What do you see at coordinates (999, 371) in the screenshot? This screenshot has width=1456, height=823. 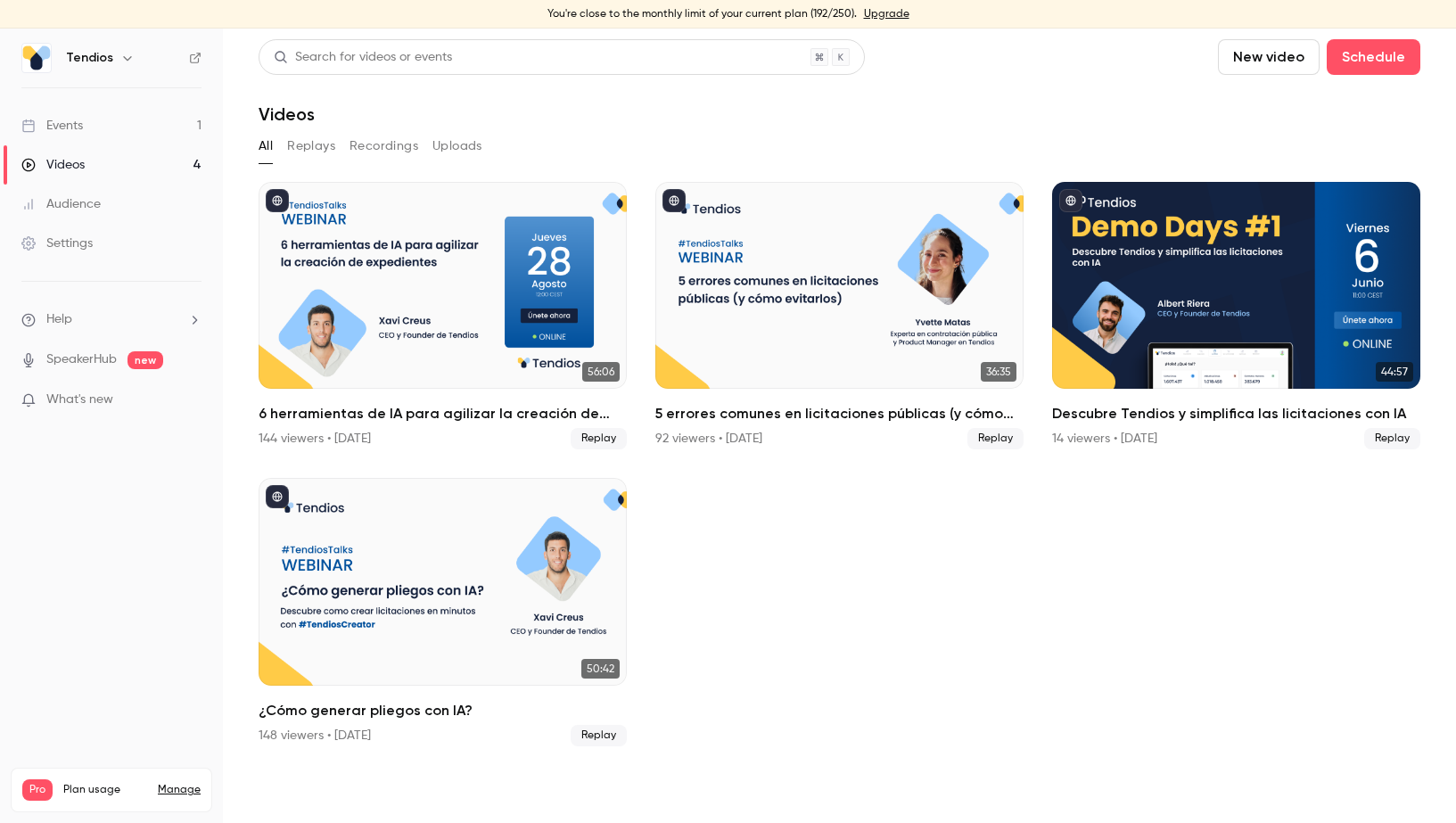 I see `span: 36:35` at bounding box center [999, 371].